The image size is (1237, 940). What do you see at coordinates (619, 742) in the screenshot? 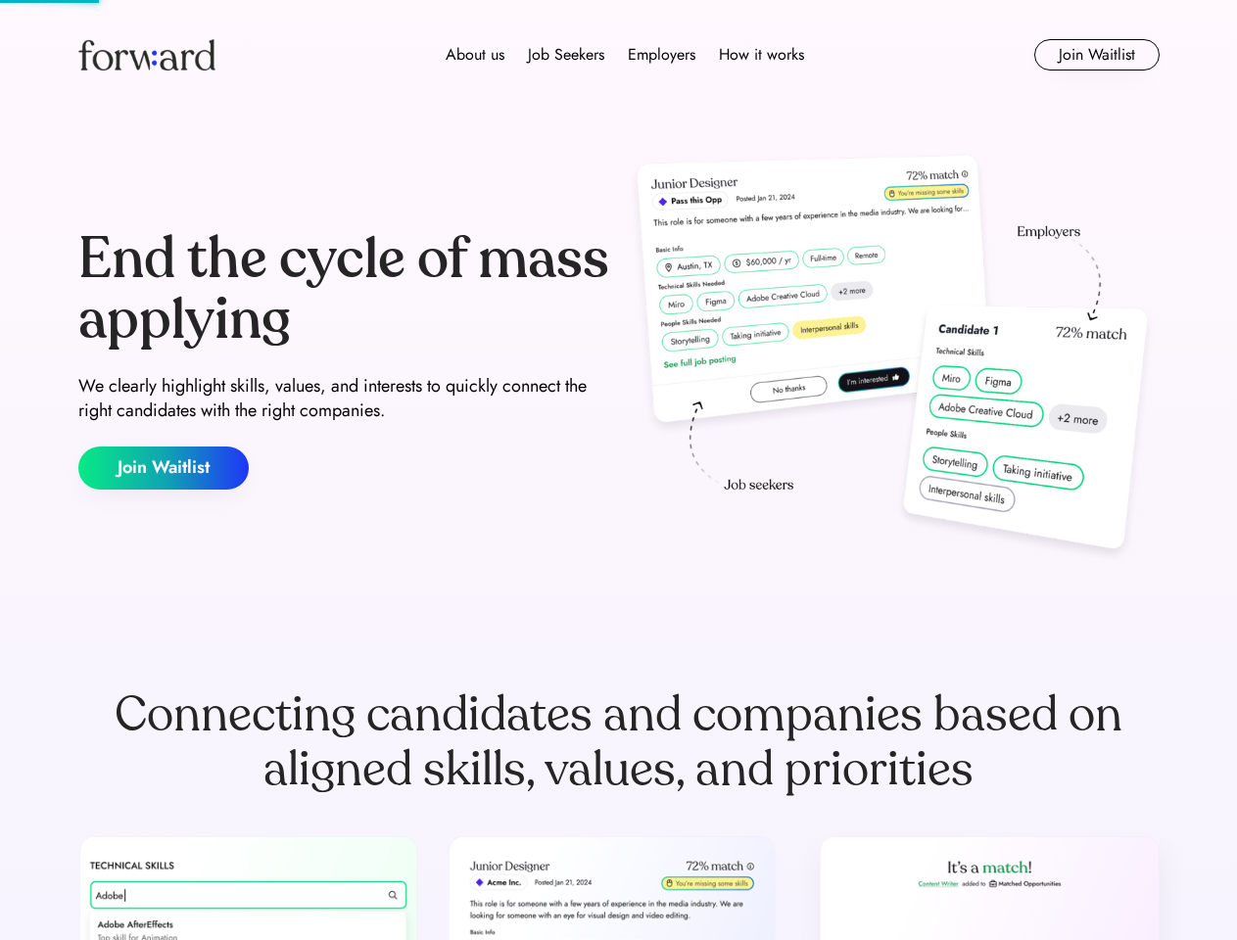
I see `div: Connecting candidates and companies based on aligned skills, values, and priorities` at bounding box center [619, 742].